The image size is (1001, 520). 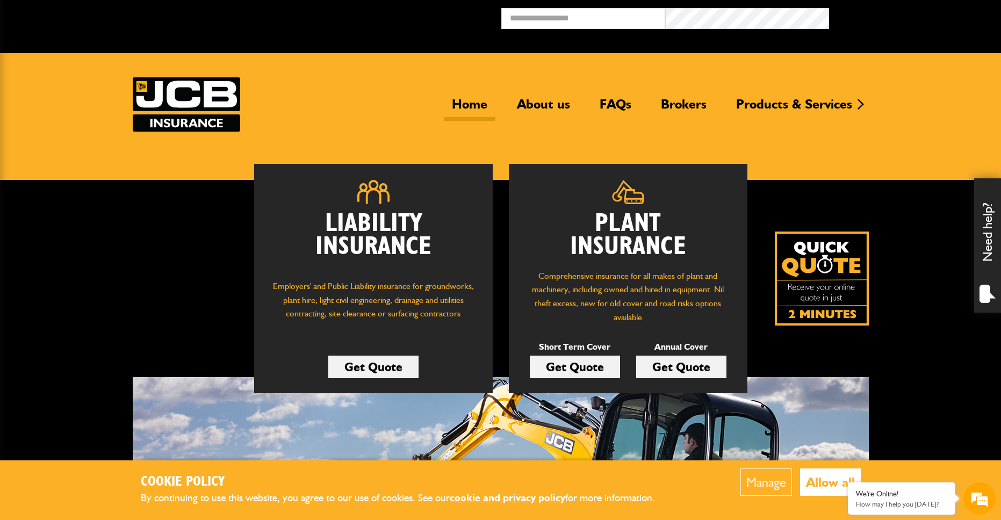 I want to click on p: Comprehensive insurance for all makes of plant and machinery, including owned and hired in equipm..., so click(x=628, y=297).